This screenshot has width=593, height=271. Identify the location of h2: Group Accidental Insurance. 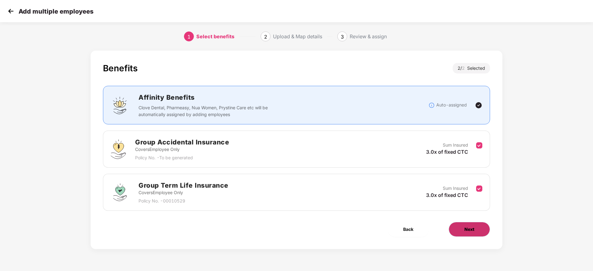
(182, 142).